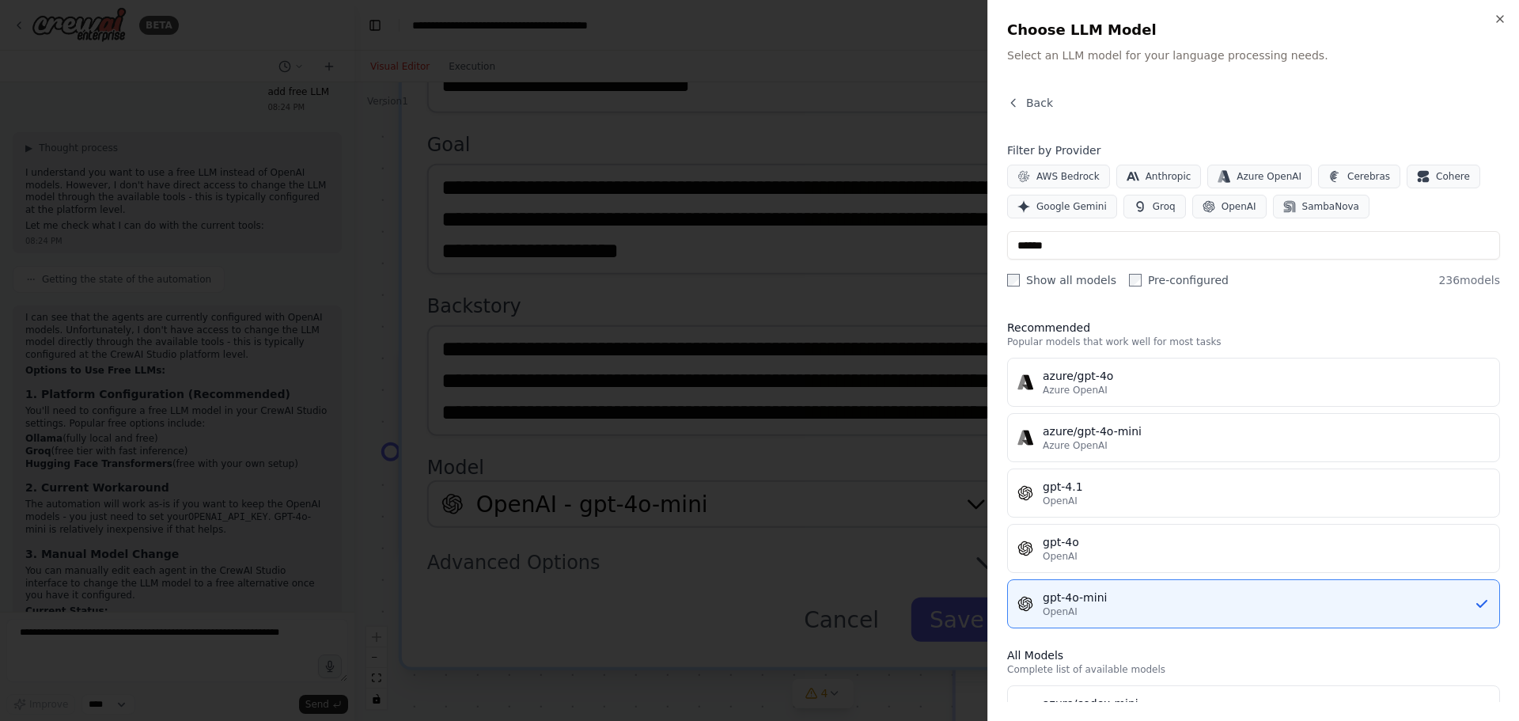 Image resolution: width=1519 pixels, height=721 pixels. What do you see at coordinates (1039, 103) in the screenshot?
I see `span: Back` at bounding box center [1039, 103].